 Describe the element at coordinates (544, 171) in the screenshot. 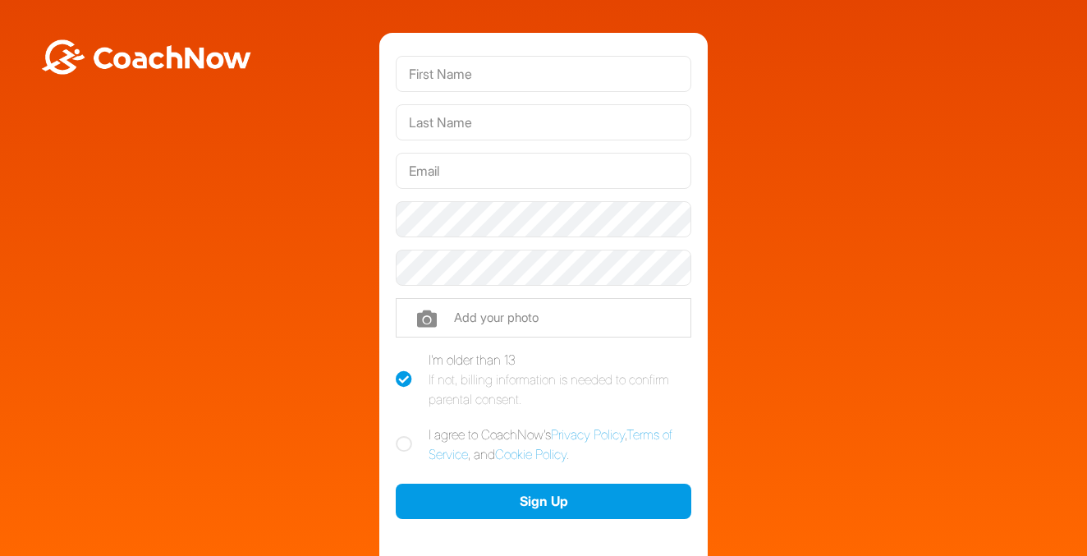

I see `input: Email` at that location.